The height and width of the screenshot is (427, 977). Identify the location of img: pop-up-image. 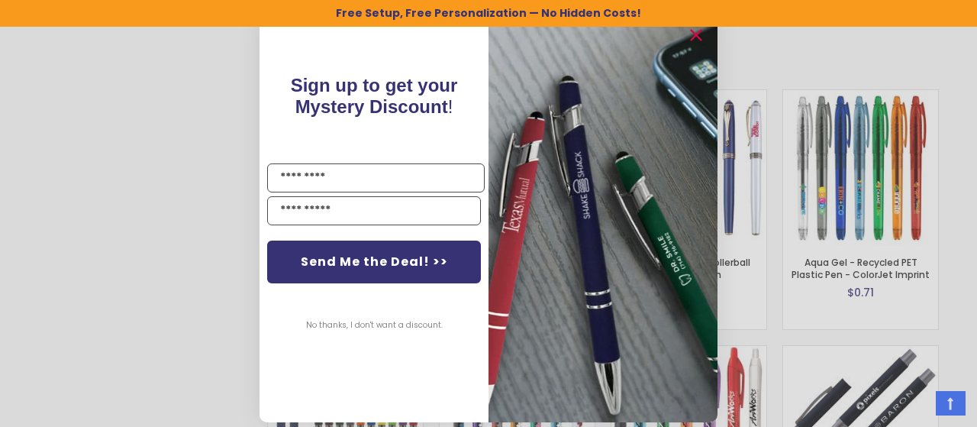
(603, 218).